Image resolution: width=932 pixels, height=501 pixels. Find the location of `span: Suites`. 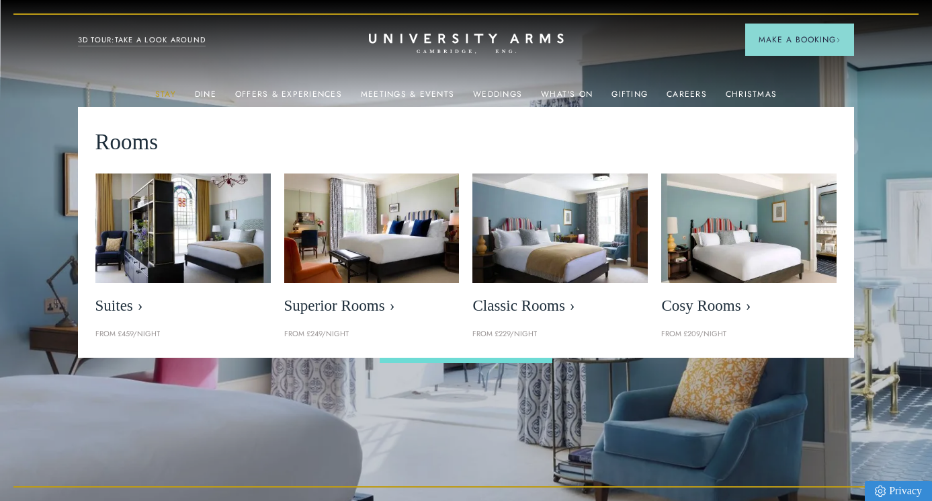

span: Suites is located at coordinates (183, 306).